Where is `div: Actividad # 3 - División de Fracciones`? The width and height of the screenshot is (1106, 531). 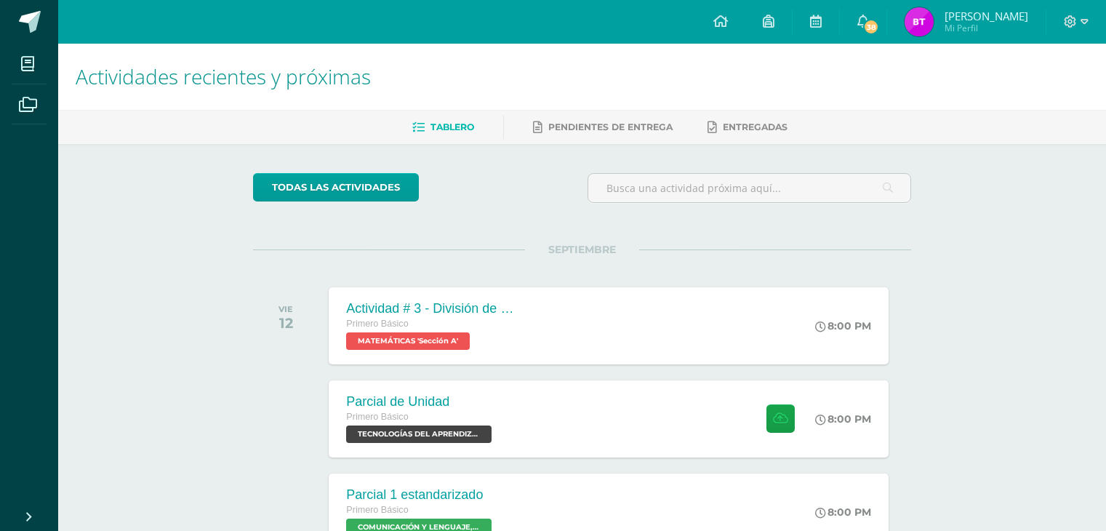
div: Actividad # 3 - División de Fracciones is located at coordinates (433, 308).